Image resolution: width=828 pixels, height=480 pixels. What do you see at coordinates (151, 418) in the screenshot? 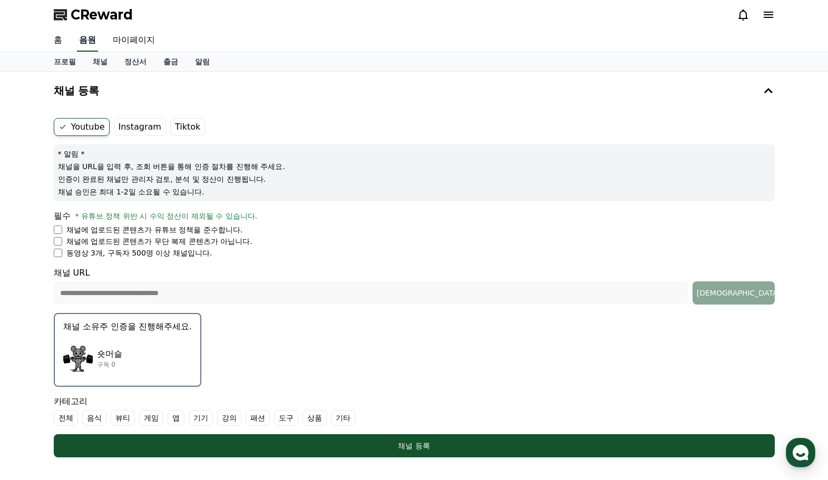
I see `label: 게임` at bounding box center [151, 418].